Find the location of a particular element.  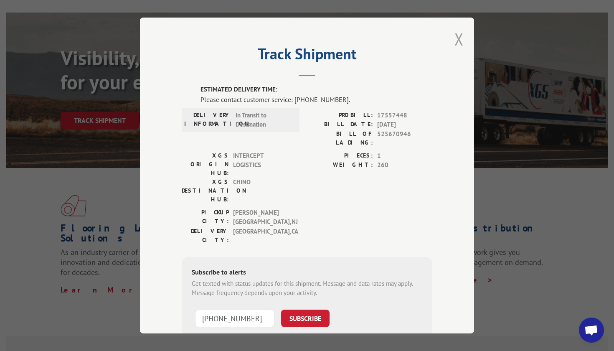

span: 1 is located at coordinates (405, 156).